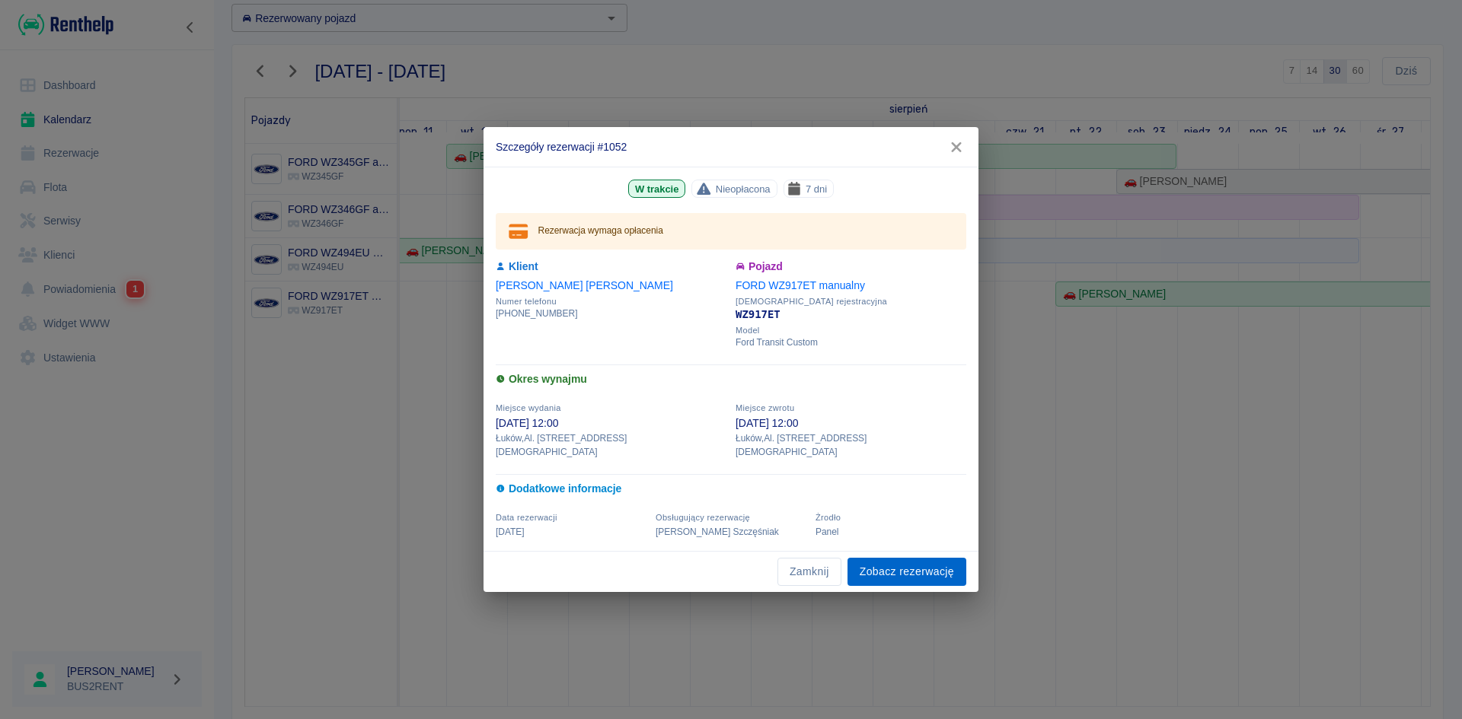 The image size is (1462, 719). I want to click on span: Miejsce zwrotu, so click(764, 408).